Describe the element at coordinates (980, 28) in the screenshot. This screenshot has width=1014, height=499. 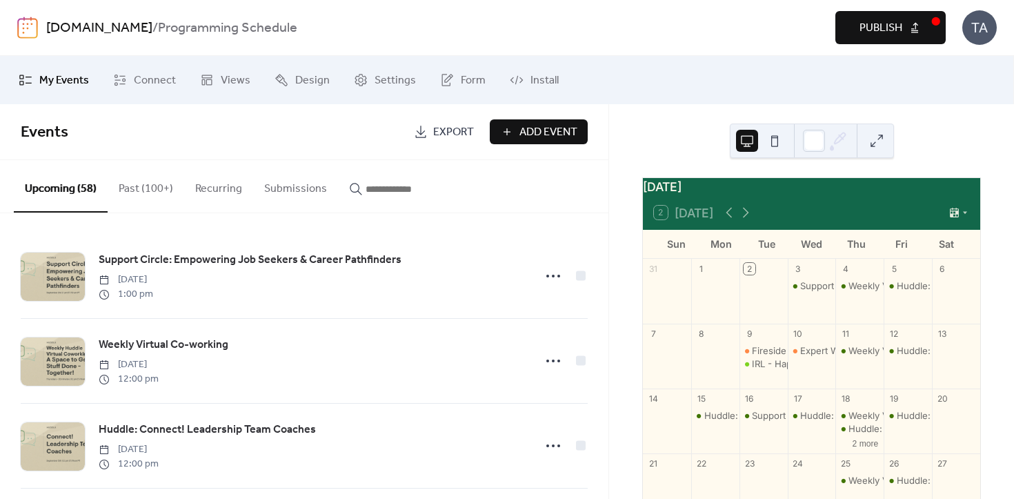
I see `div: TA` at that location.